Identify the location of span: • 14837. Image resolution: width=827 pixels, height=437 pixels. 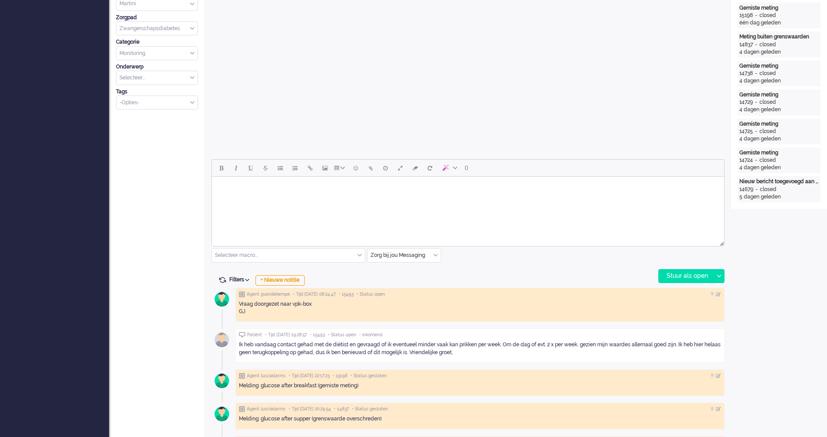
(341, 409).